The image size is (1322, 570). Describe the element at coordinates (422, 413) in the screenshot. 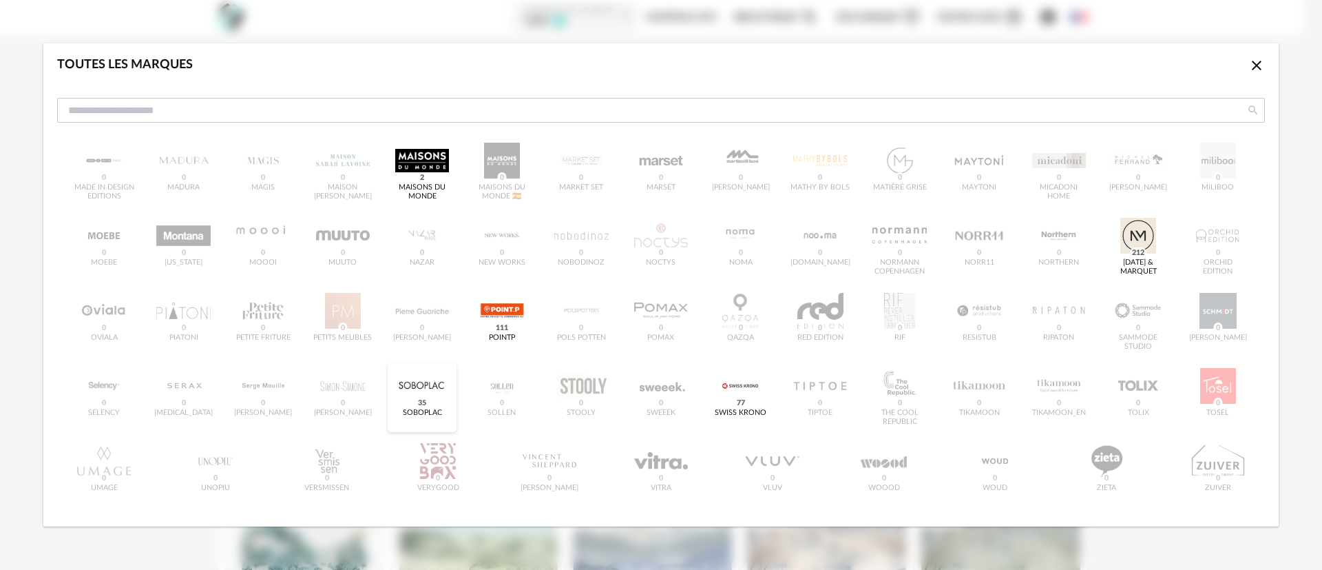

I see `div: Soboplac` at that location.